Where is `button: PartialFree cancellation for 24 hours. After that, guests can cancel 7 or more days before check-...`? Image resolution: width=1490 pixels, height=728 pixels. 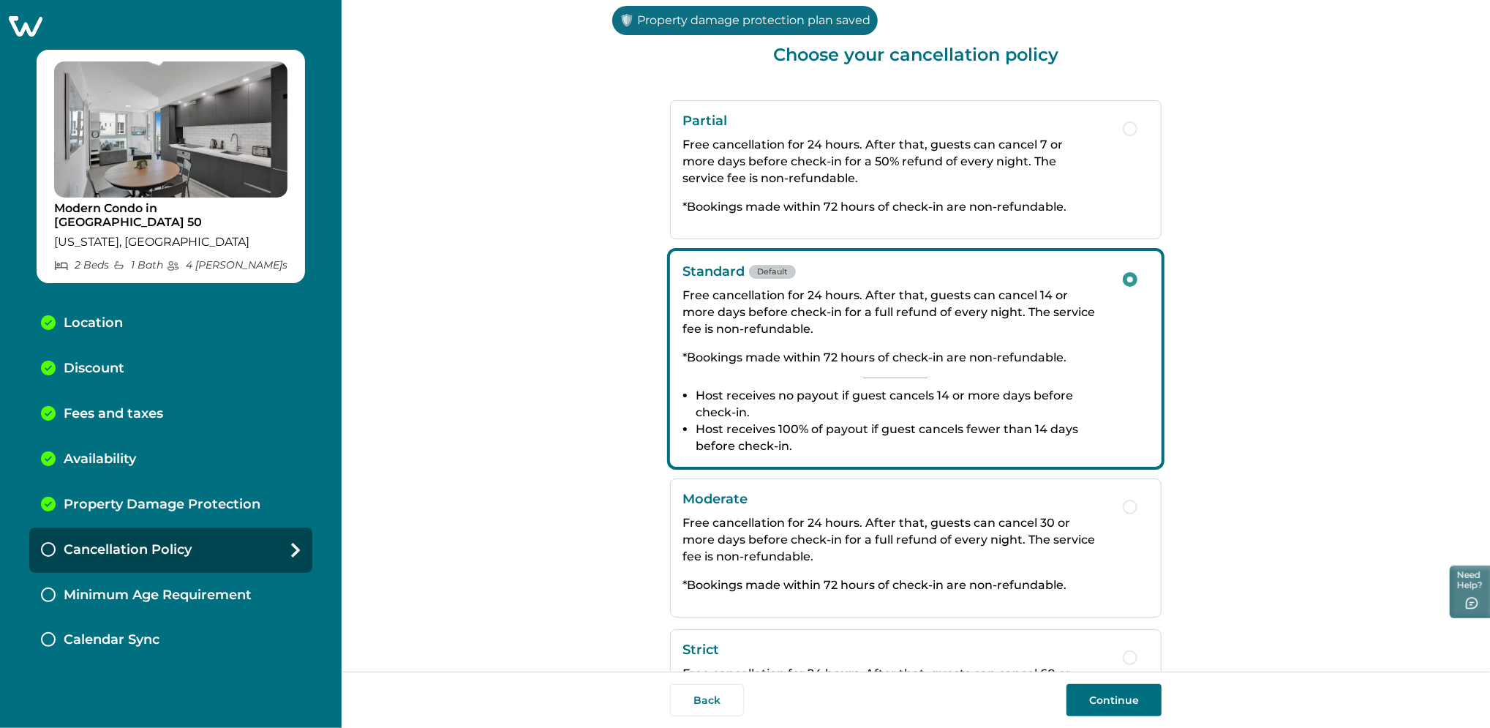 button: PartialFree cancellation for 24 hours. After that, guests can cancel 7 or more days before check-... is located at coordinates (916, 170).